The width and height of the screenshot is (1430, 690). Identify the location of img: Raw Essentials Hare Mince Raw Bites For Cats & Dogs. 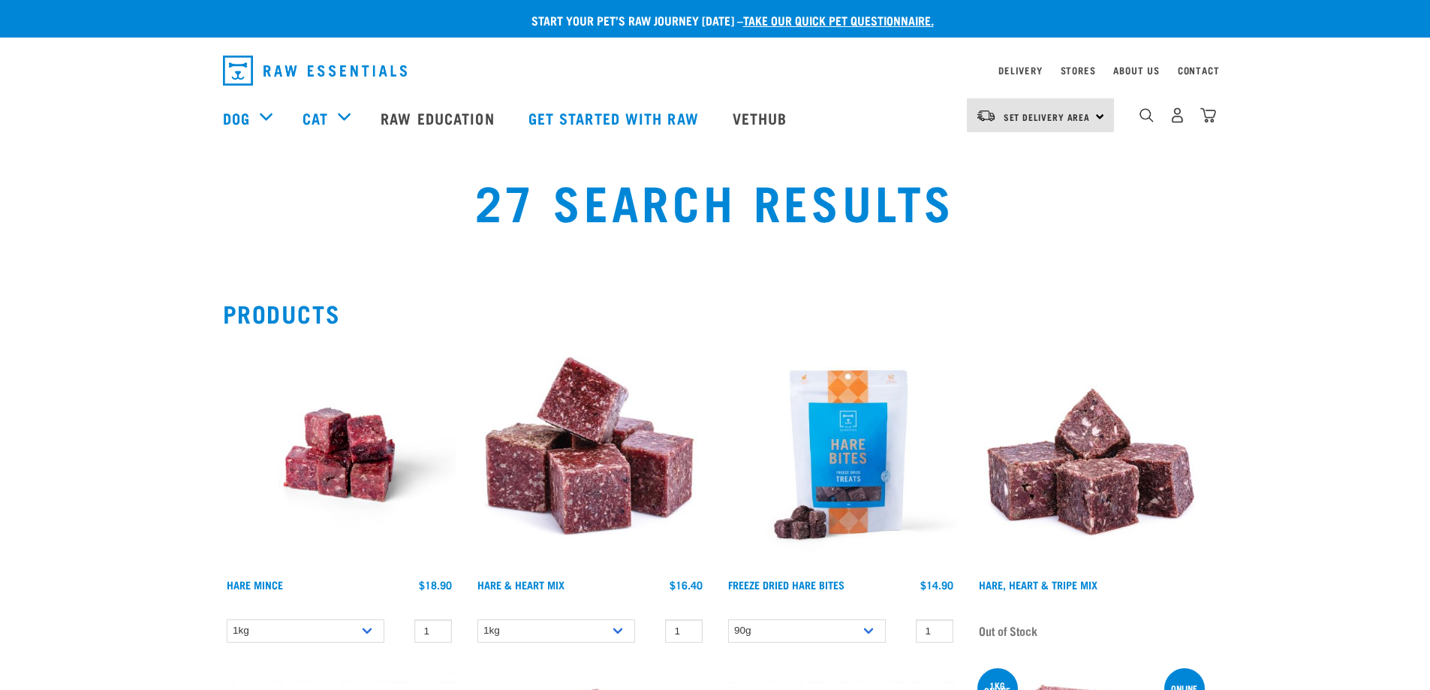
(339, 455).